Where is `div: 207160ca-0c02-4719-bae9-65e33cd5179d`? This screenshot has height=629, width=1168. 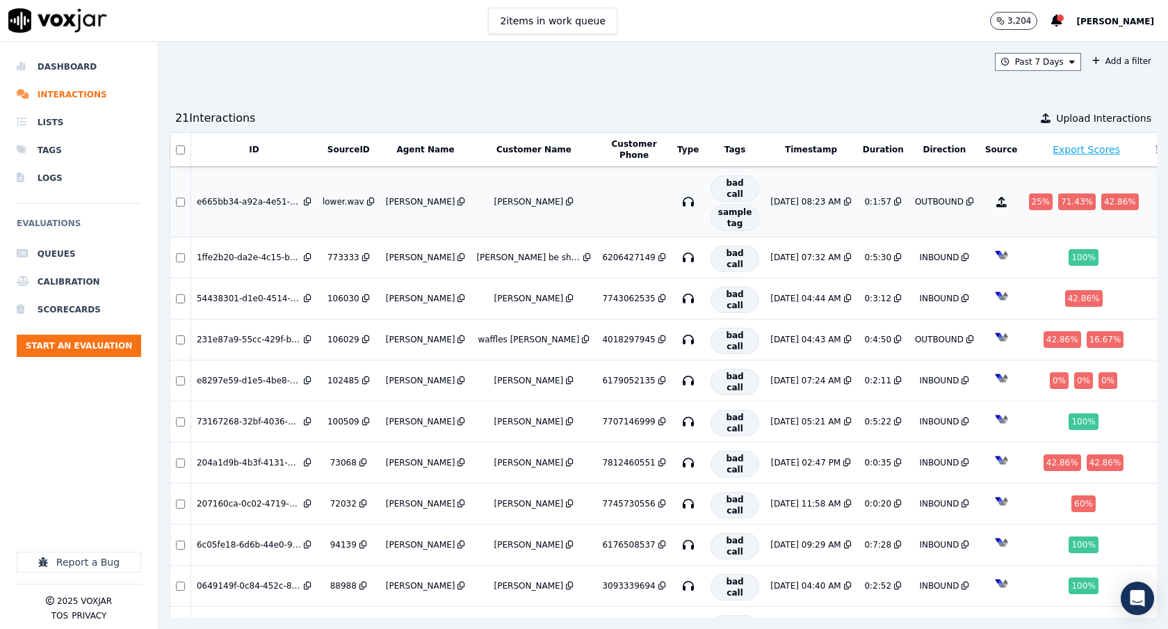 div: 207160ca-0c02-4719-bae9-65e33cd5179d is located at coordinates (249, 503).